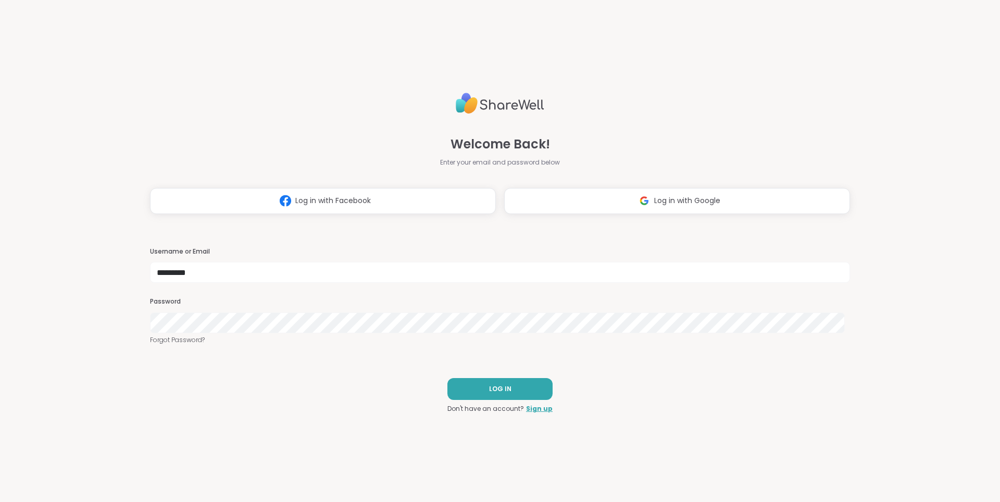  What do you see at coordinates (500, 252) in the screenshot?
I see `h3: Username or Email` at bounding box center [500, 252].